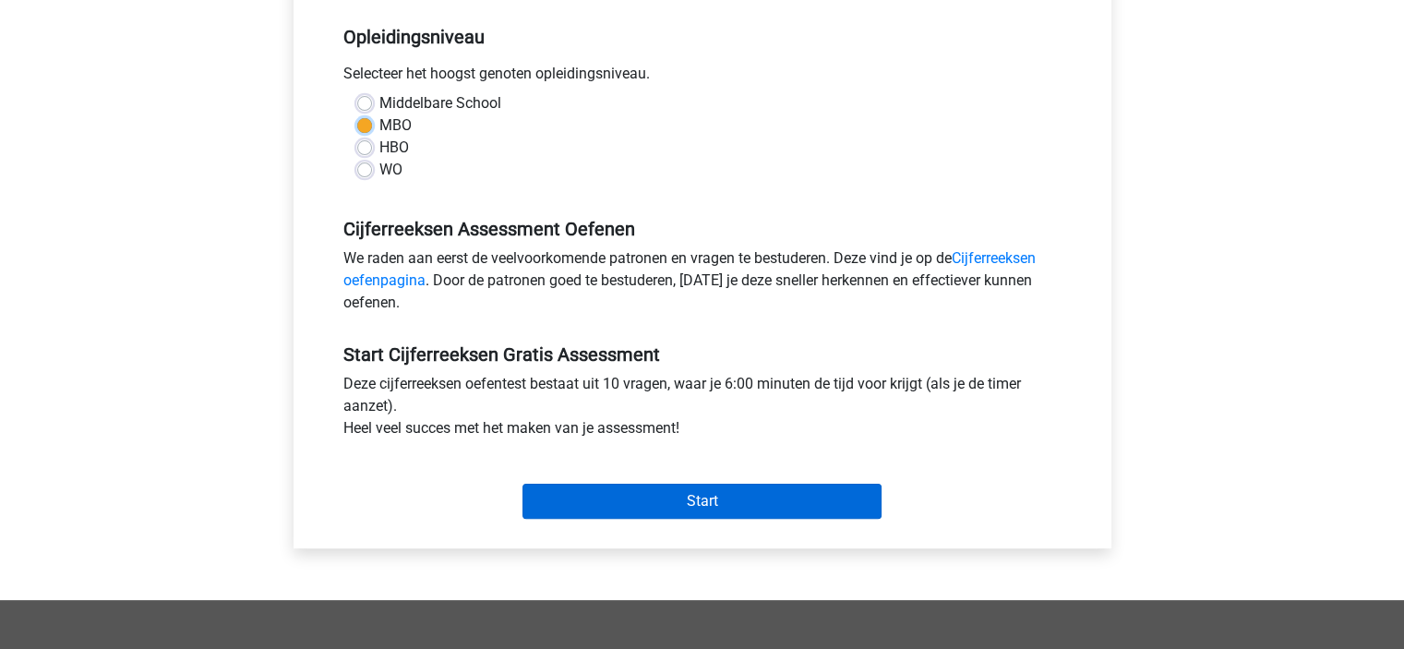  What do you see at coordinates (703, 284) in the screenshot?
I see `div: We raden aan eerst de veelvoorkomende patronen en vragen te bestuderen. Deze vind je op de . Door...` at bounding box center [703, 284].